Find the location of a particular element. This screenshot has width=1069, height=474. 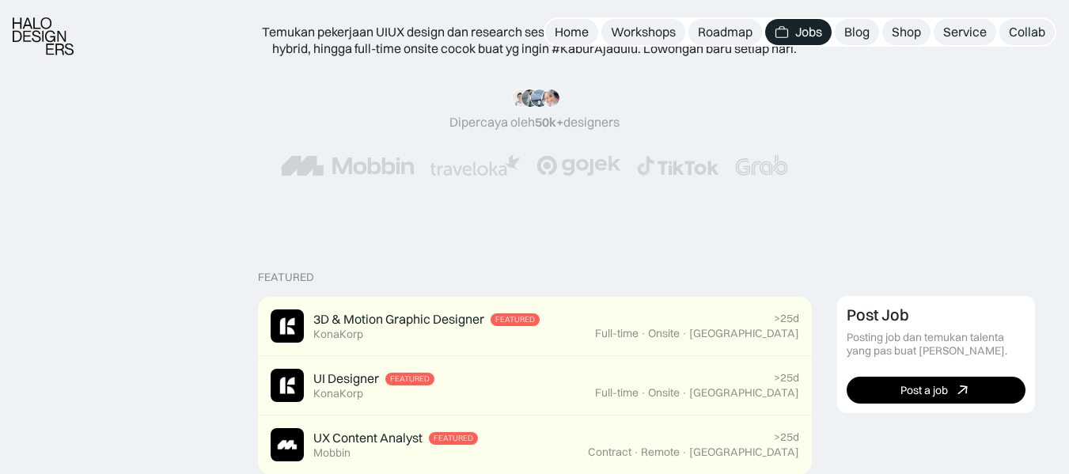

div: Shop is located at coordinates (906, 32).